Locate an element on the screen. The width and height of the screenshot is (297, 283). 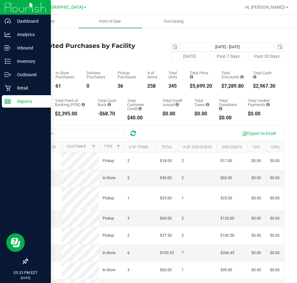
div: In Store Purchases is located at coordinates (66, 75).